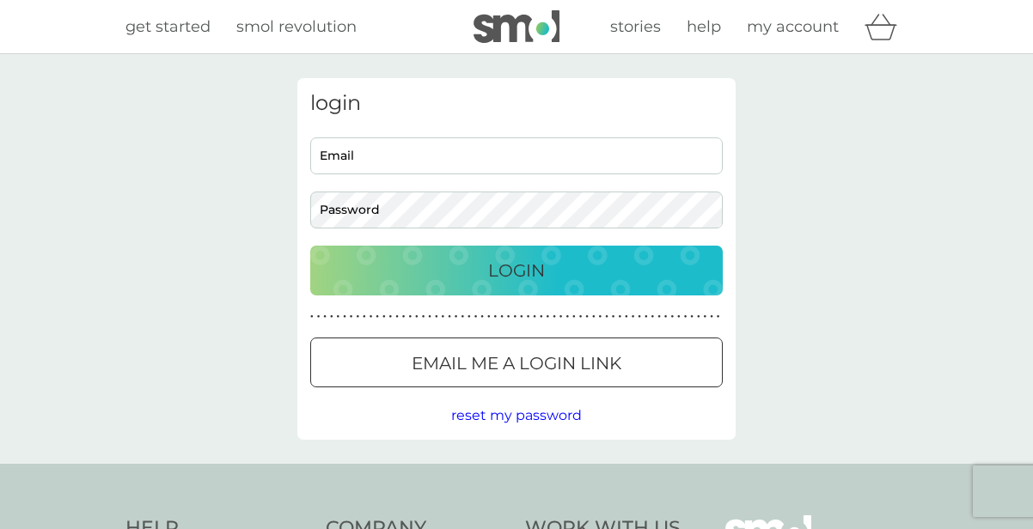 This screenshot has width=1033, height=529. Describe the element at coordinates (792, 27) in the screenshot. I see `a: my account` at that location.